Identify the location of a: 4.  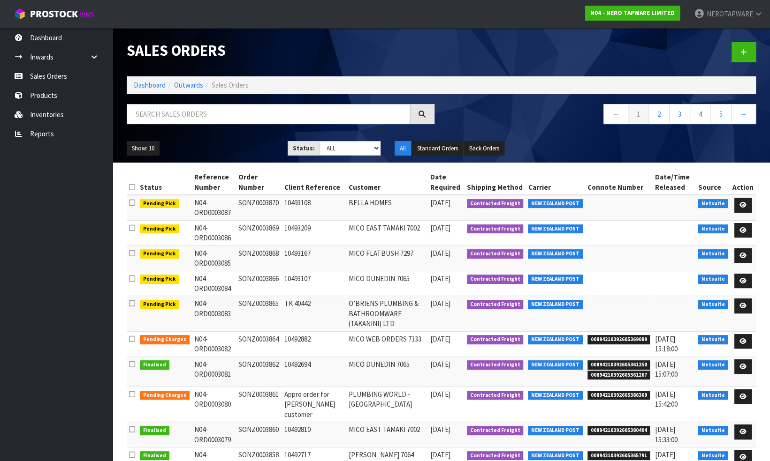
(700, 114).